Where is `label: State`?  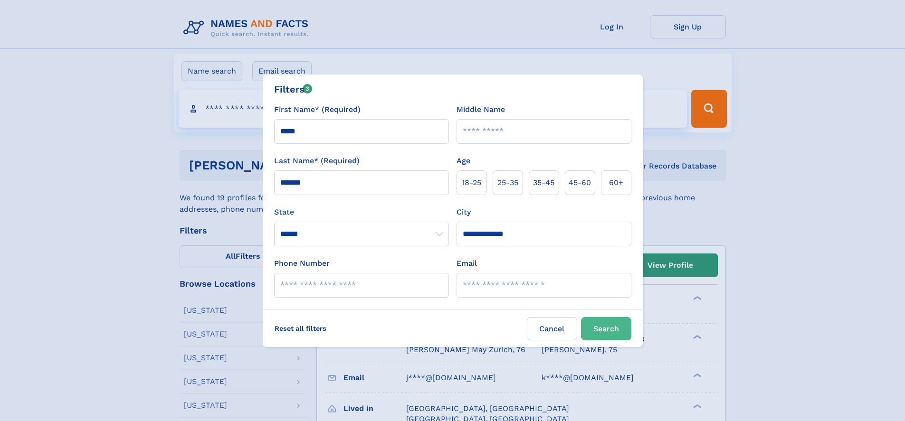 label: State is located at coordinates (361, 212).